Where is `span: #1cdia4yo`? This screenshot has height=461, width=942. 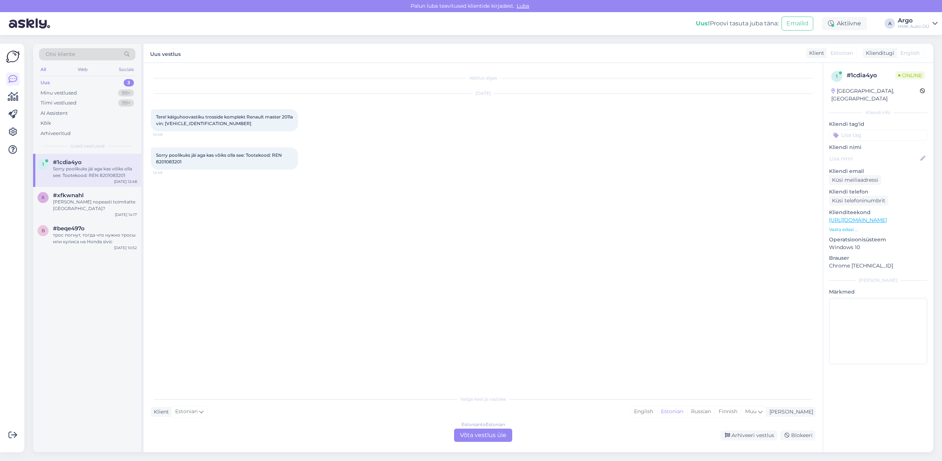
span: #1cdia4yo is located at coordinates (67, 162).